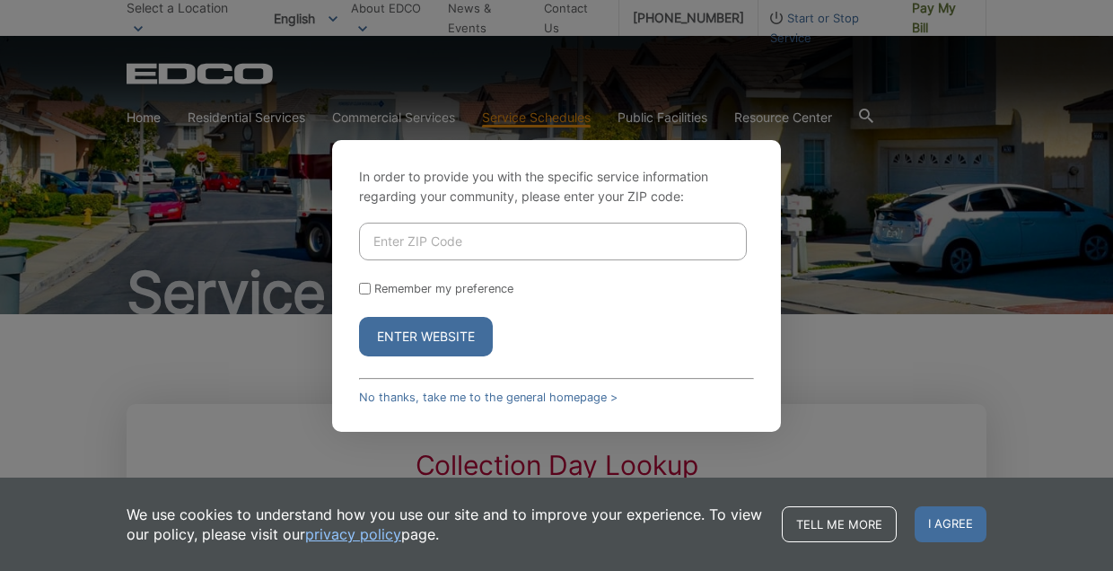 The height and width of the screenshot is (571, 1113). What do you see at coordinates (445, 524) in the screenshot?
I see `p: We use cookies to understand how you use our site and to improve your experience. To view our pol...` at bounding box center [445, 524].